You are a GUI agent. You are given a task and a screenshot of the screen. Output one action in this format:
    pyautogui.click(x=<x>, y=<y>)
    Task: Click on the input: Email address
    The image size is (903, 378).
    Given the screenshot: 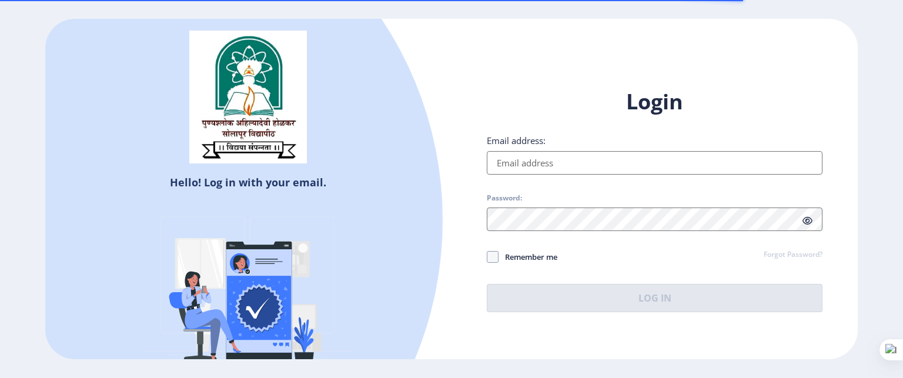 What is the action you would take?
    pyautogui.click(x=654, y=163)
    